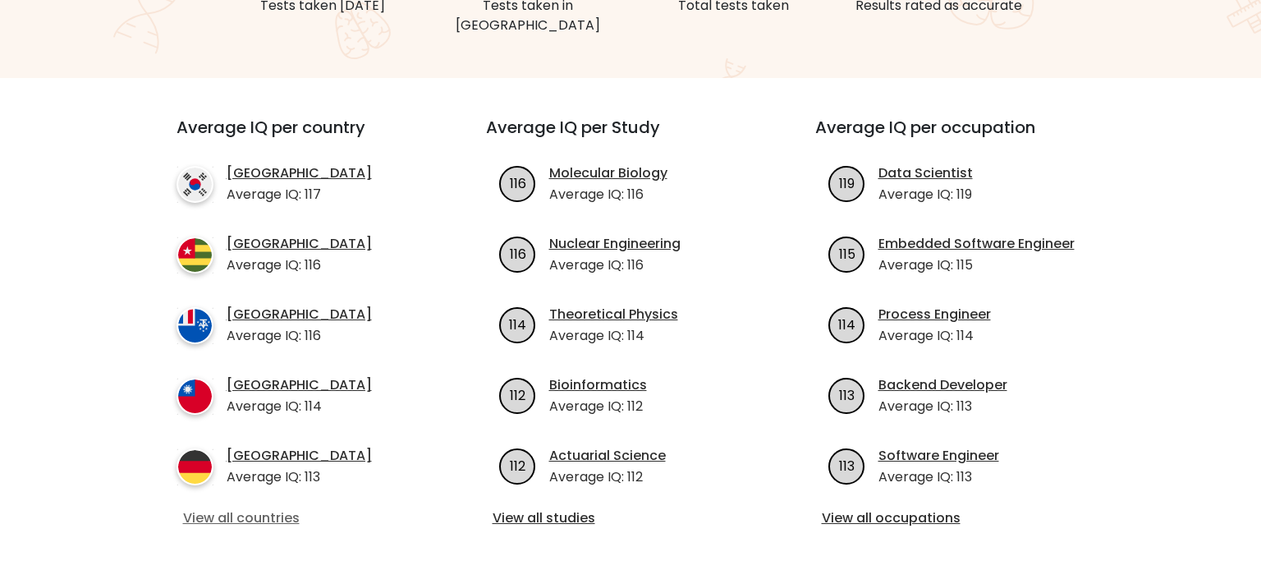 This screenshot has height=561, width=1261. Describe the element at coordinates (299, 195) in the screenshot. I see `p: Average IQ: 117` at that location.